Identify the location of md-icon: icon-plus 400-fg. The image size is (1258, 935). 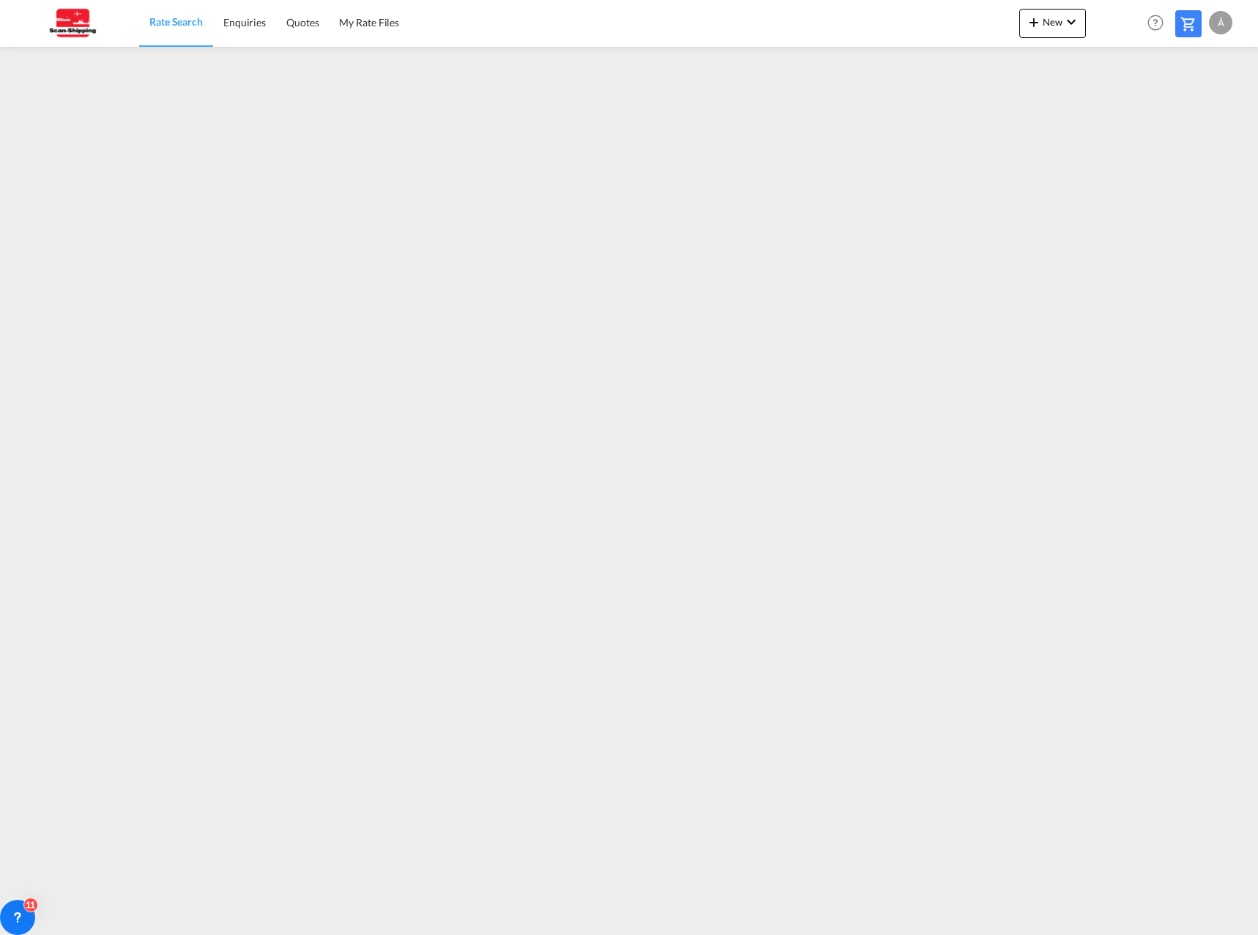
(1034, 22).